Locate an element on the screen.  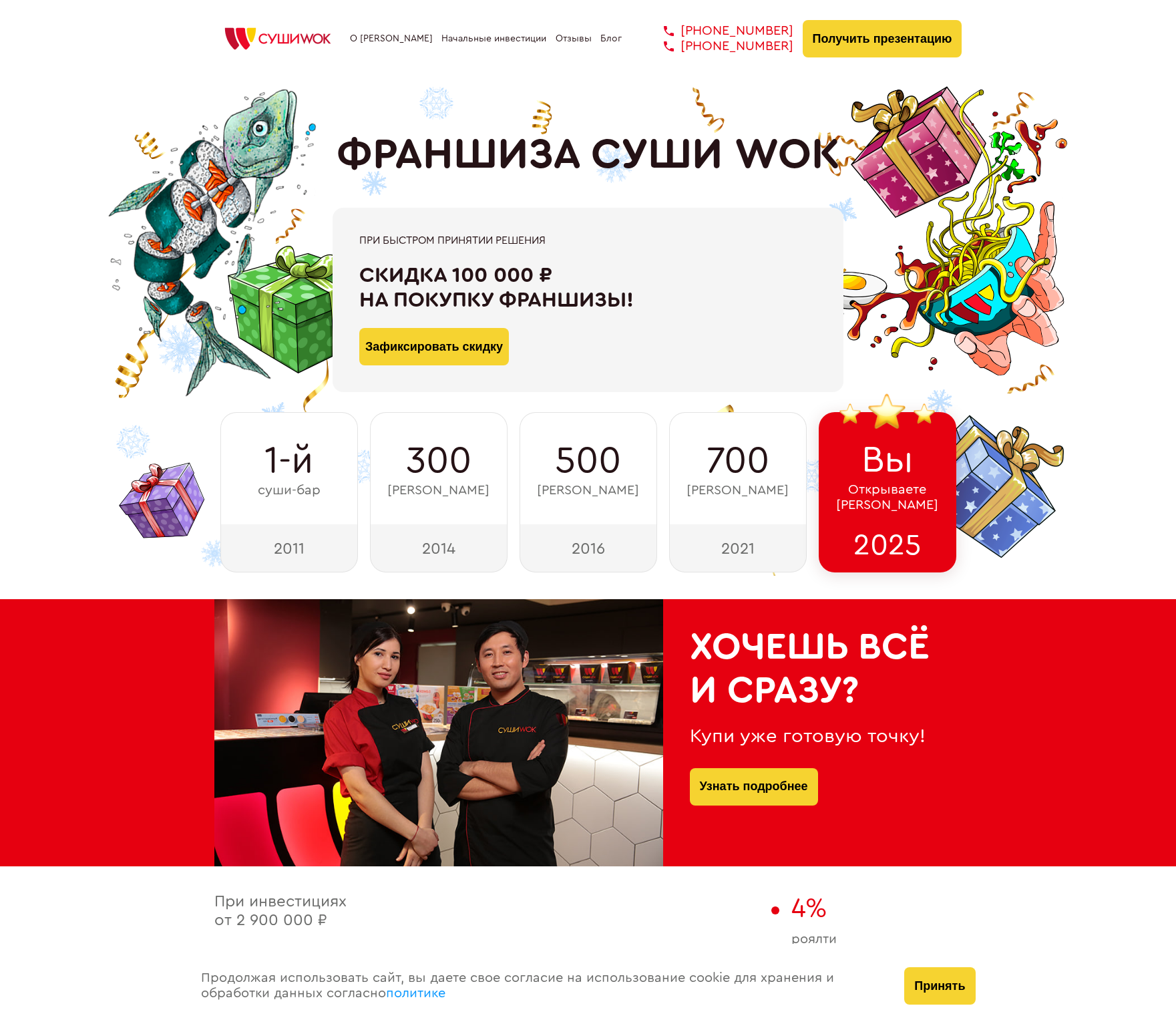
span: При инвестициях от 2 900 000 ₽ is located at coordinates (280, 911).